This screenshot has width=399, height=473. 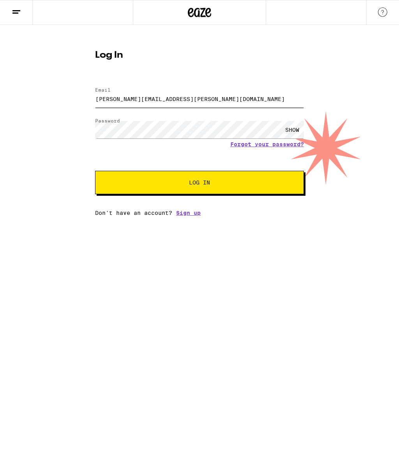 I want to click on span: Hi. Need any help?, so click(x=30, y=9).